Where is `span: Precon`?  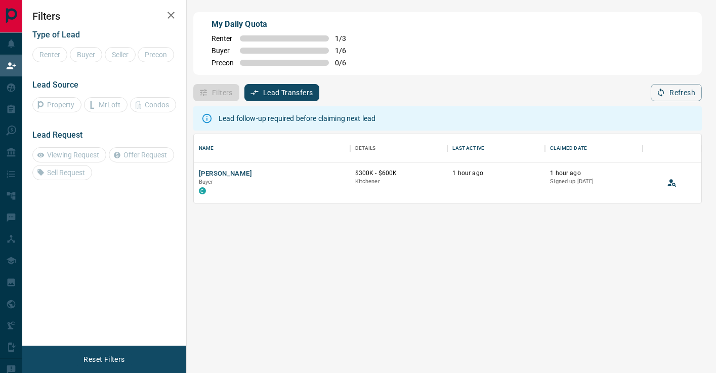 span: Precon is located at coordinates (223, 63).